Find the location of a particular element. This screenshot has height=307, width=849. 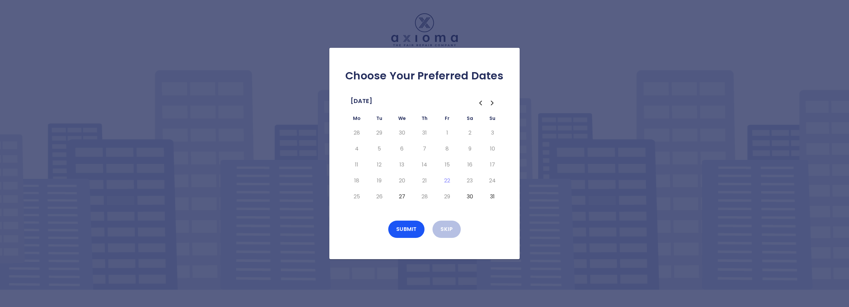

th: Sunday is located at coordinates (492, 120).